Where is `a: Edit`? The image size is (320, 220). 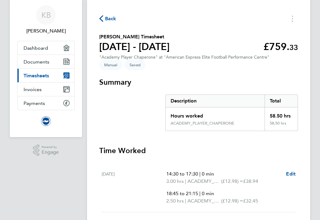 a: Edit is located at coordinates (291, 174).